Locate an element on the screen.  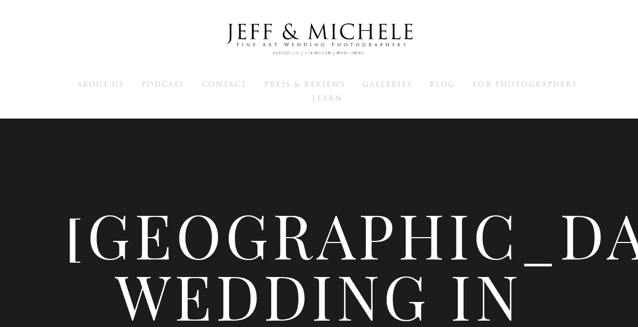
span: Galleries is located at coordinates (387, 84).